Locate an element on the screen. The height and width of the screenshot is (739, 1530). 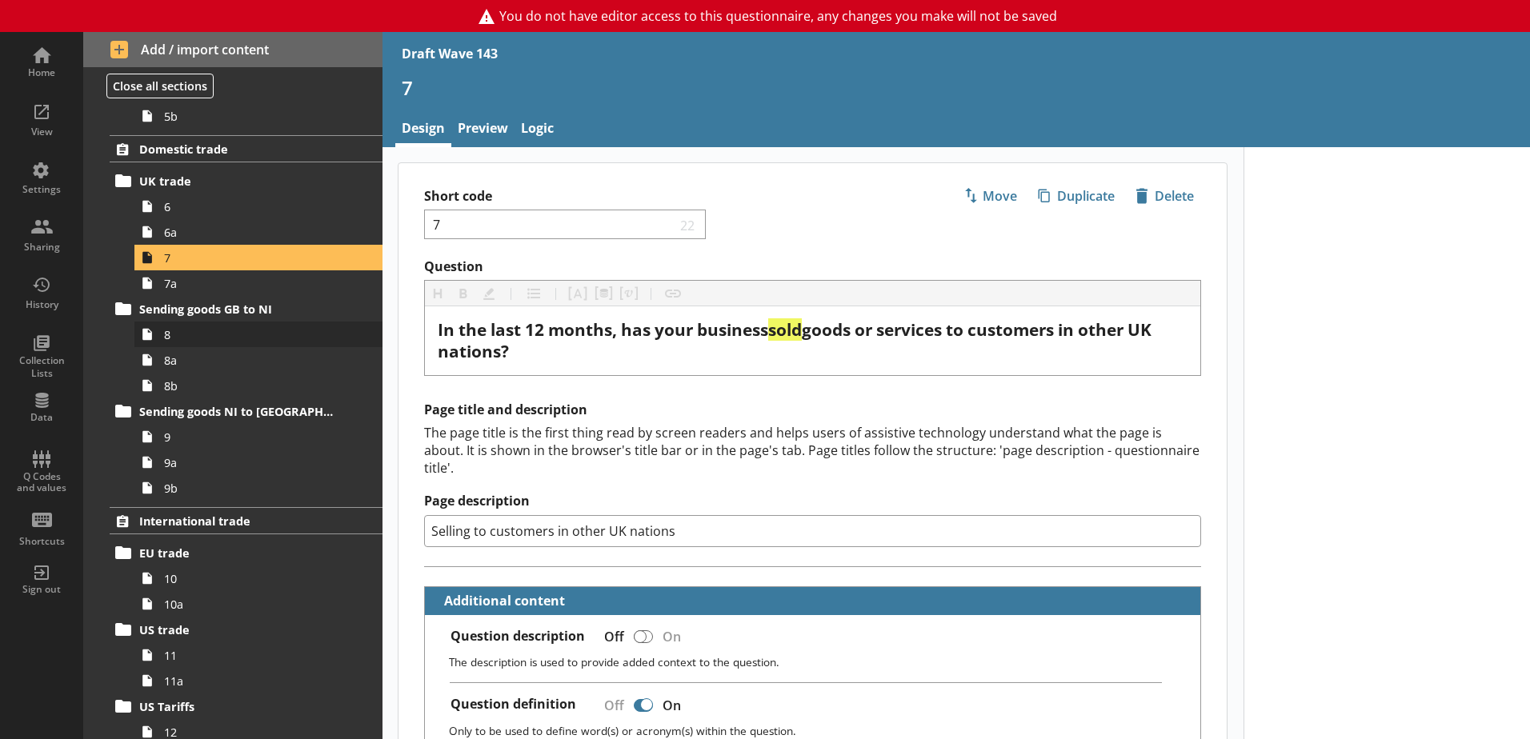
div: Collection Lists is located at coordinates (42, 366).